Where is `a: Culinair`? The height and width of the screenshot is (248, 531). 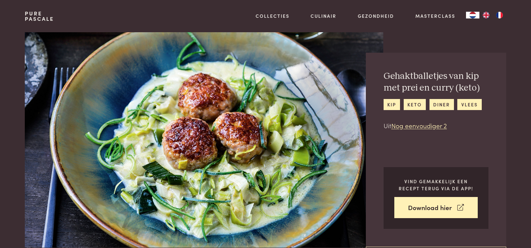
a: Culinair is located at coordinates (323, 16).